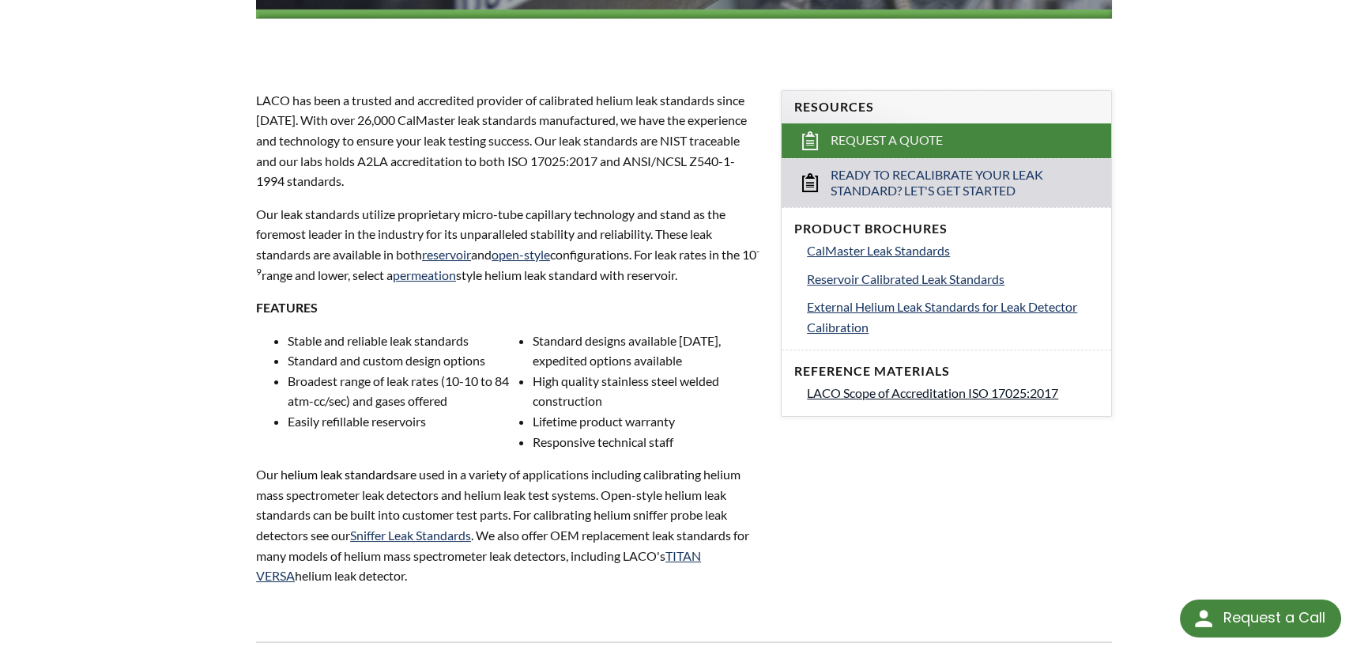  Describe the element at coordinates (953, 279) in the screenshot. I see `a: Reservoir Calibrated Leak Standards` at that location.